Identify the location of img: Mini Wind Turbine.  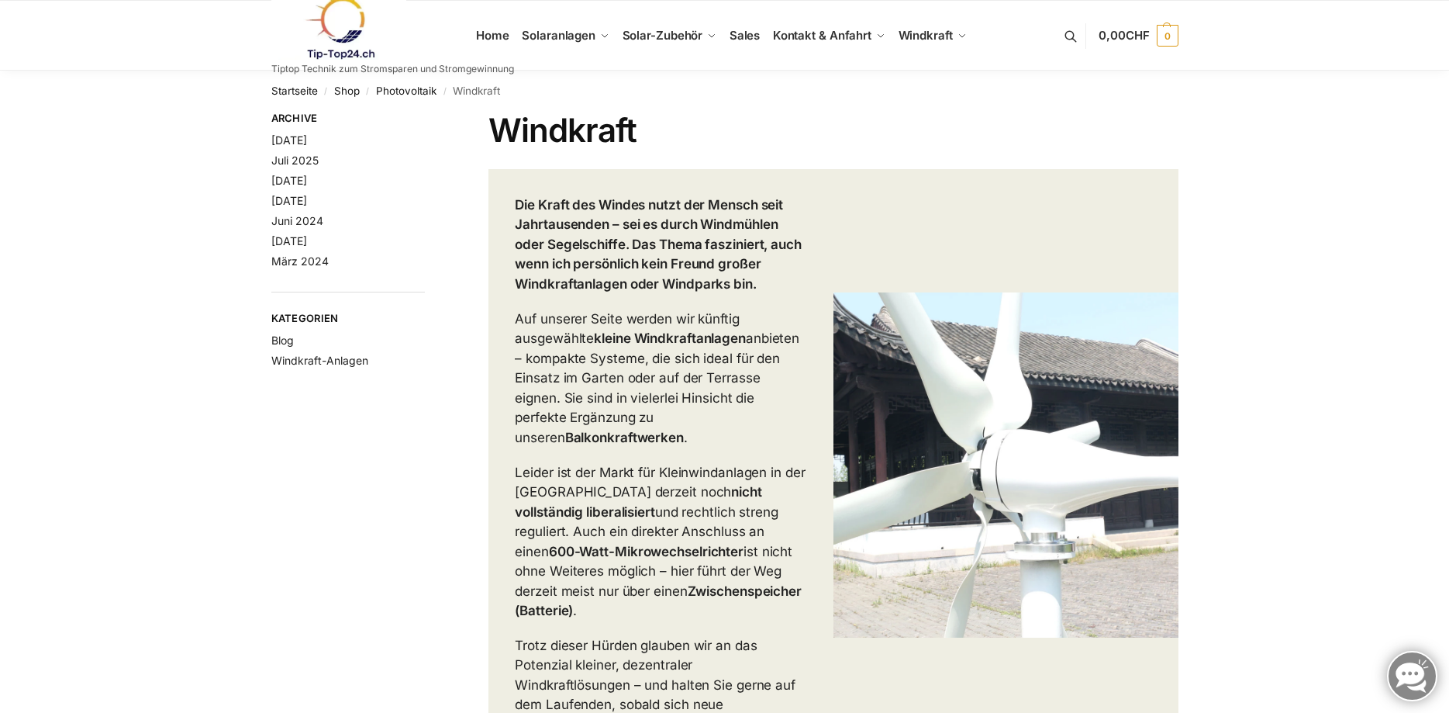
(1006, 464).